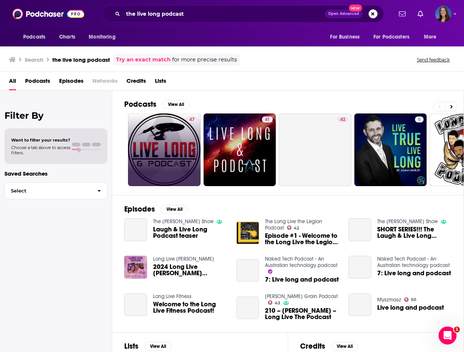 This screenshot has width=464, height=352. Describe the element at coordinates (56, 173) in the screenshot. I see `p: Saved Searches` at that location.